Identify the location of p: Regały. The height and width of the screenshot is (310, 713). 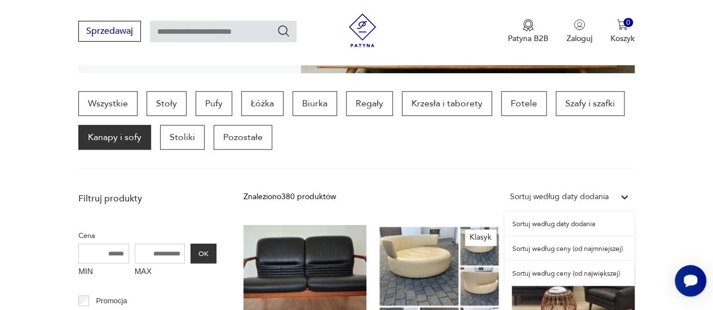
(369, 104).